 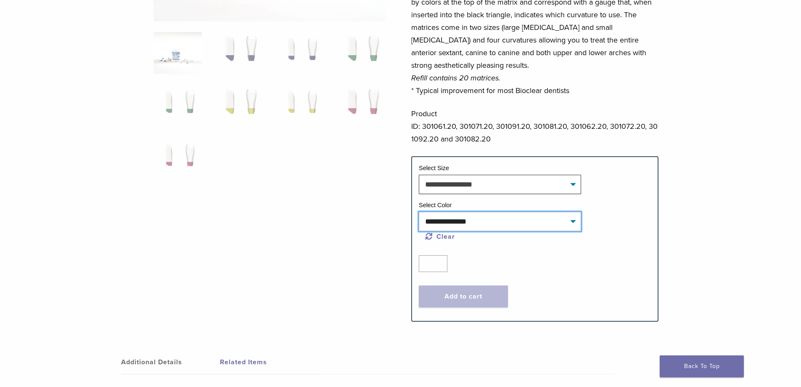 I want to click on img: BT Matrix Series - Image 3, so click(x=300, y=53).